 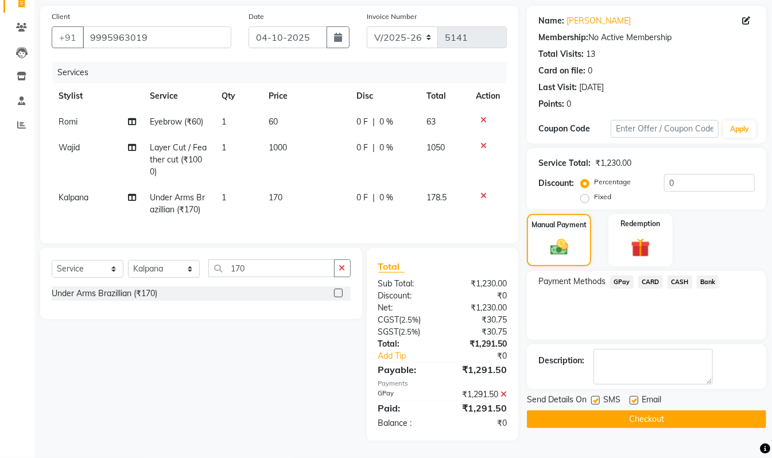 What do you see at coordinates (176, 122) in the screenshot?
I see `span: Eyebrow (₹60)` at bounding box center [176, 122].